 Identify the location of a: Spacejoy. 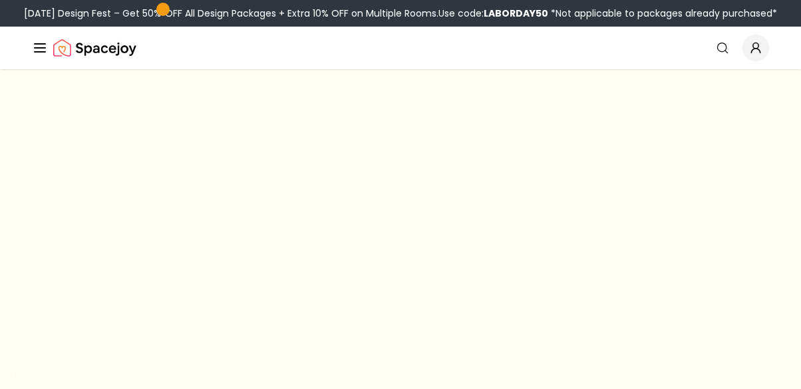
(94, 48).